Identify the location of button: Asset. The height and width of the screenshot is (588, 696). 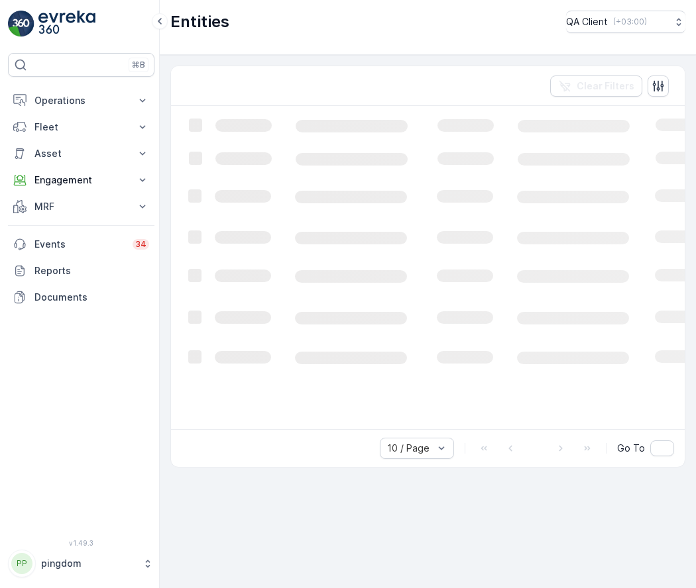
(81, 154).